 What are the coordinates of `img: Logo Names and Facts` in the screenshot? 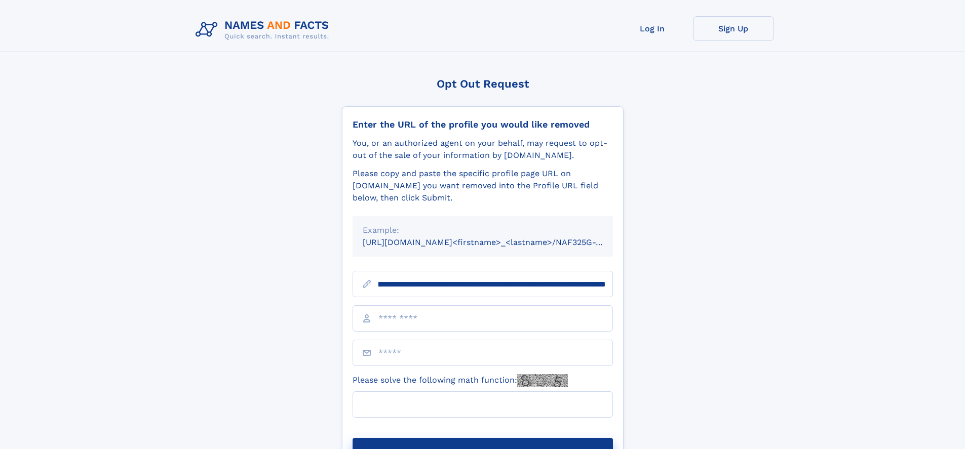 It's located at (264, 30).